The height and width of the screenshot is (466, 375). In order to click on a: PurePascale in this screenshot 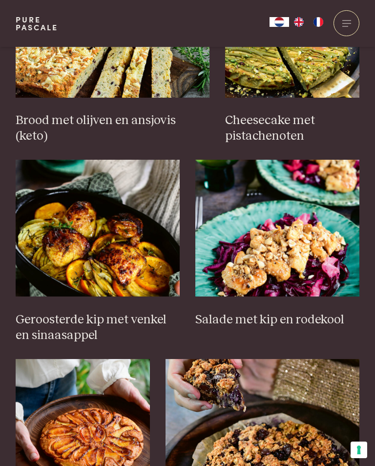, I will do `click(37, 23)`.